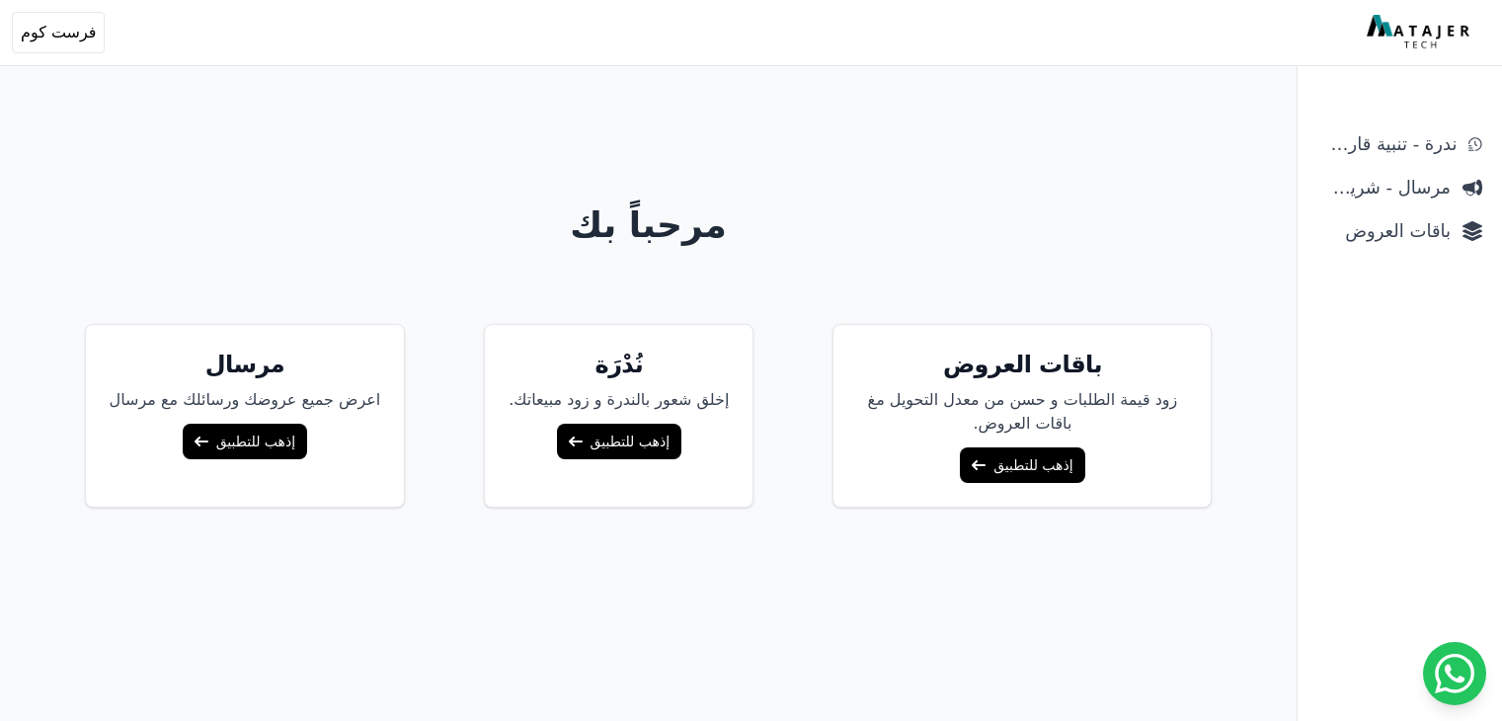 This screenshot has height=721, width=1502. Describe the element at coordinates (1386, 144) in the screenshot. I see `span: ندرة - تنبية قارب علي النفاذ` at that location.